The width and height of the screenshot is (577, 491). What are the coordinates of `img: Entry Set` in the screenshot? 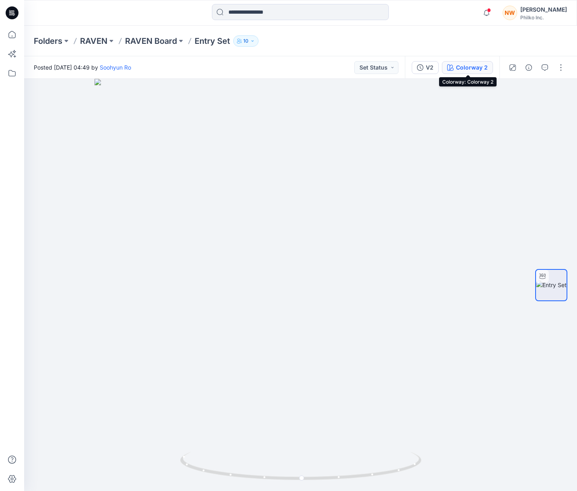 It's located at (551, 285).